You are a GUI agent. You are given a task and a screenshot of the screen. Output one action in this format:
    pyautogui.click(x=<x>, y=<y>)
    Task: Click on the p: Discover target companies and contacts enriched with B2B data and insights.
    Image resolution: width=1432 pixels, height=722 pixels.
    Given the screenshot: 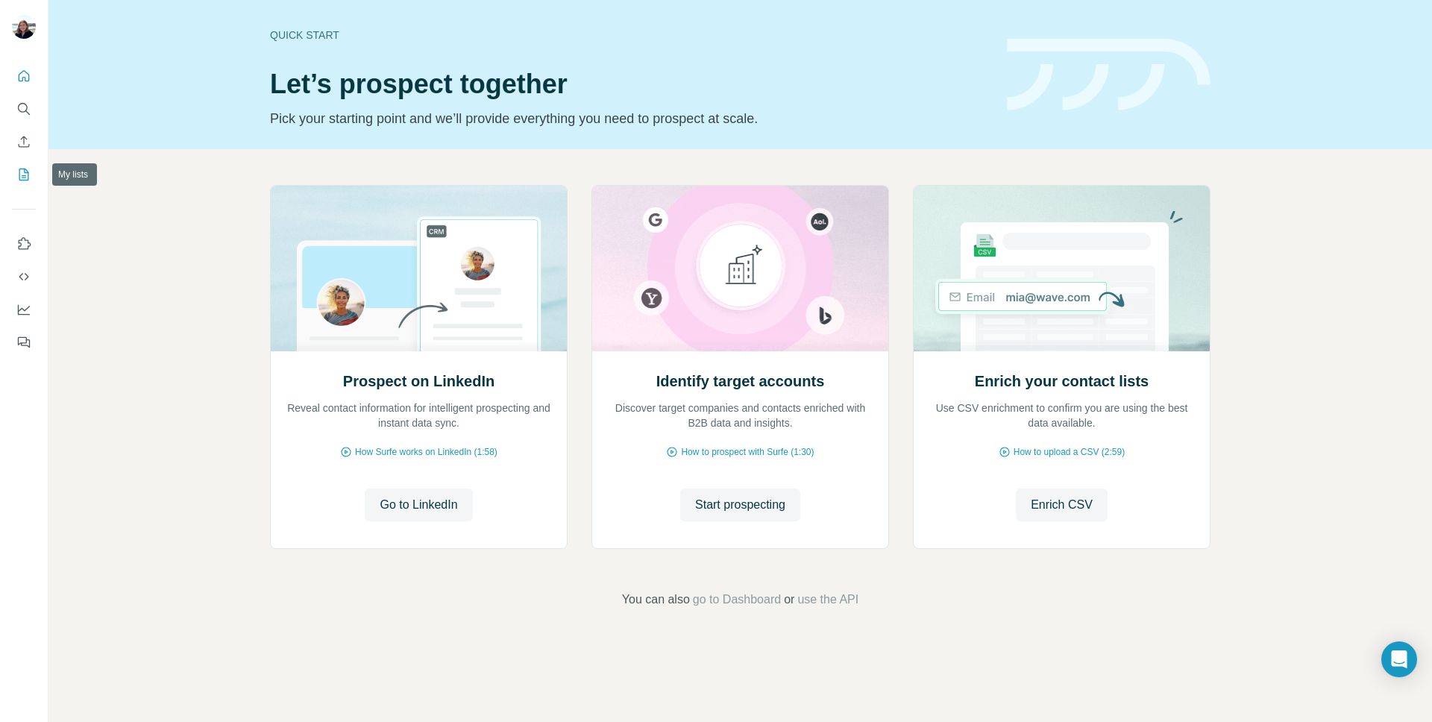 What is the action you would take?
    pyautogui.click(x=740, y=415)
    